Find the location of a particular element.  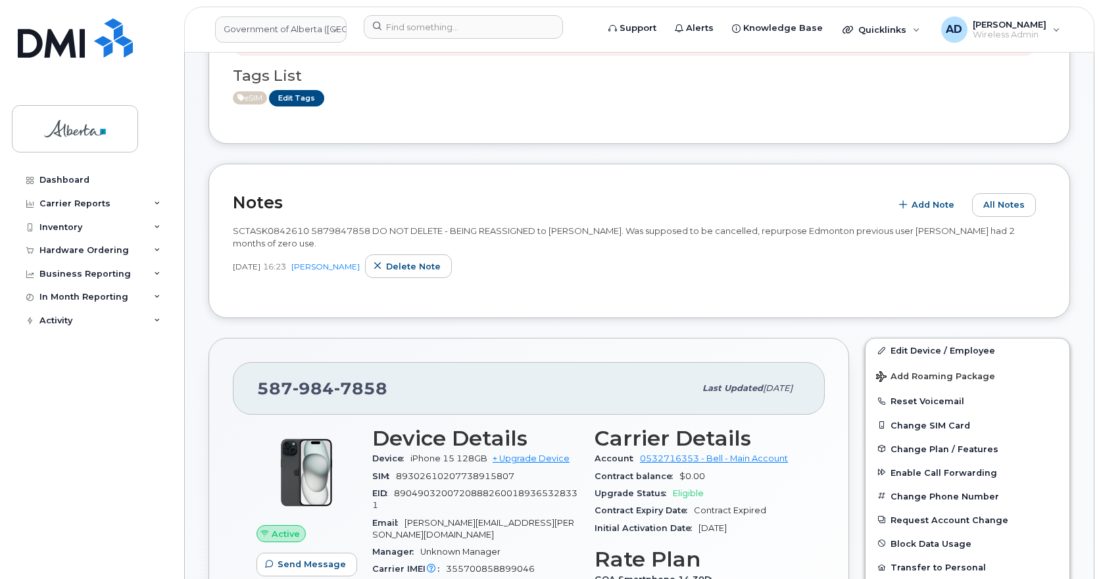

span: Quicklinks is located at coordinates (882, 30).